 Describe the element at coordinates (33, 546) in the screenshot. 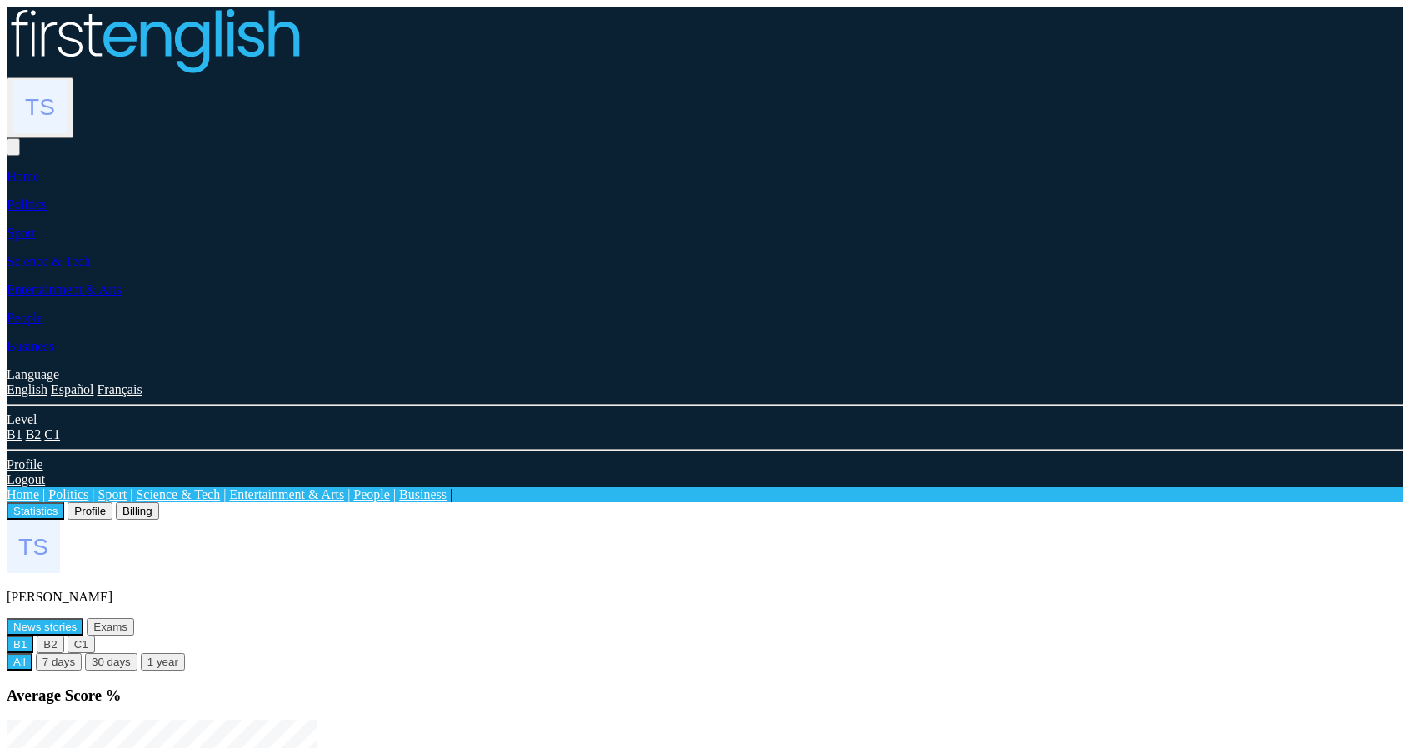

I see `img: UserPhoto` at that location.